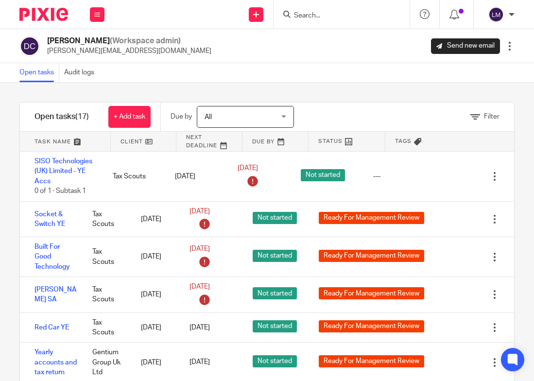 This screenshot has height=381, width=534. What do you see at coordinates (50, 219) in the screenshot?
I see `a: Socket & Switch YE` at bounding box center [50, 219].